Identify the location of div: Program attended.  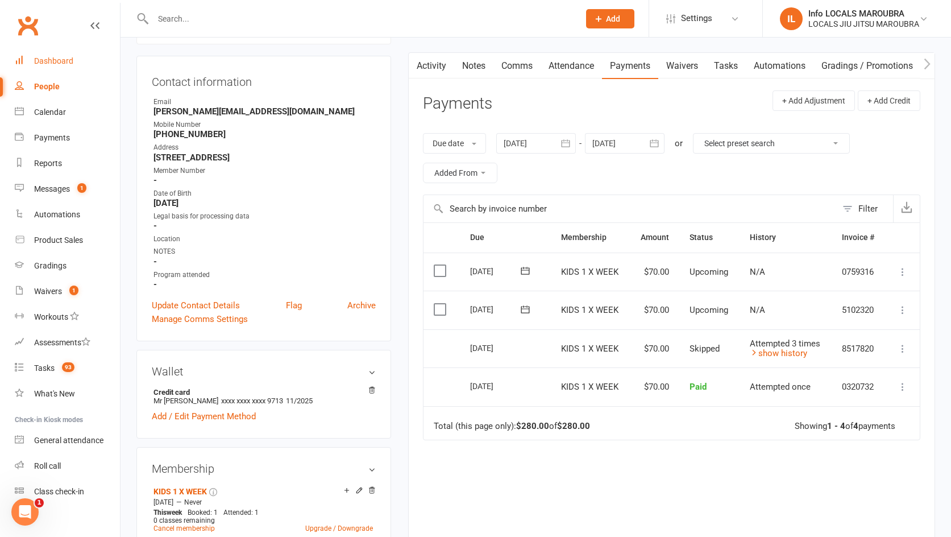
(264, 275).